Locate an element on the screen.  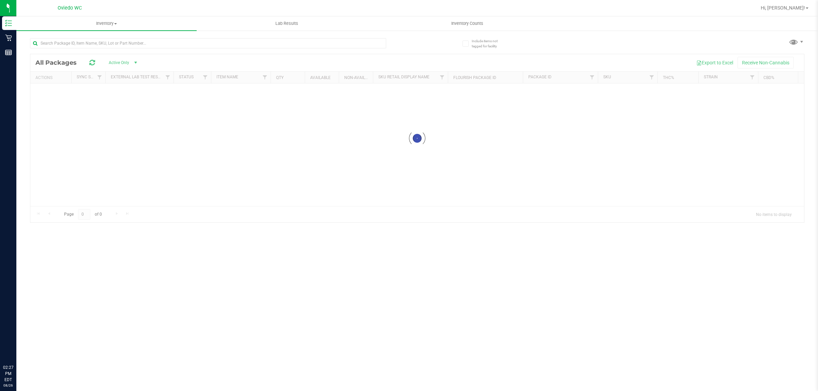
inline-svg: Inventory is located at coordinates (9, 23).